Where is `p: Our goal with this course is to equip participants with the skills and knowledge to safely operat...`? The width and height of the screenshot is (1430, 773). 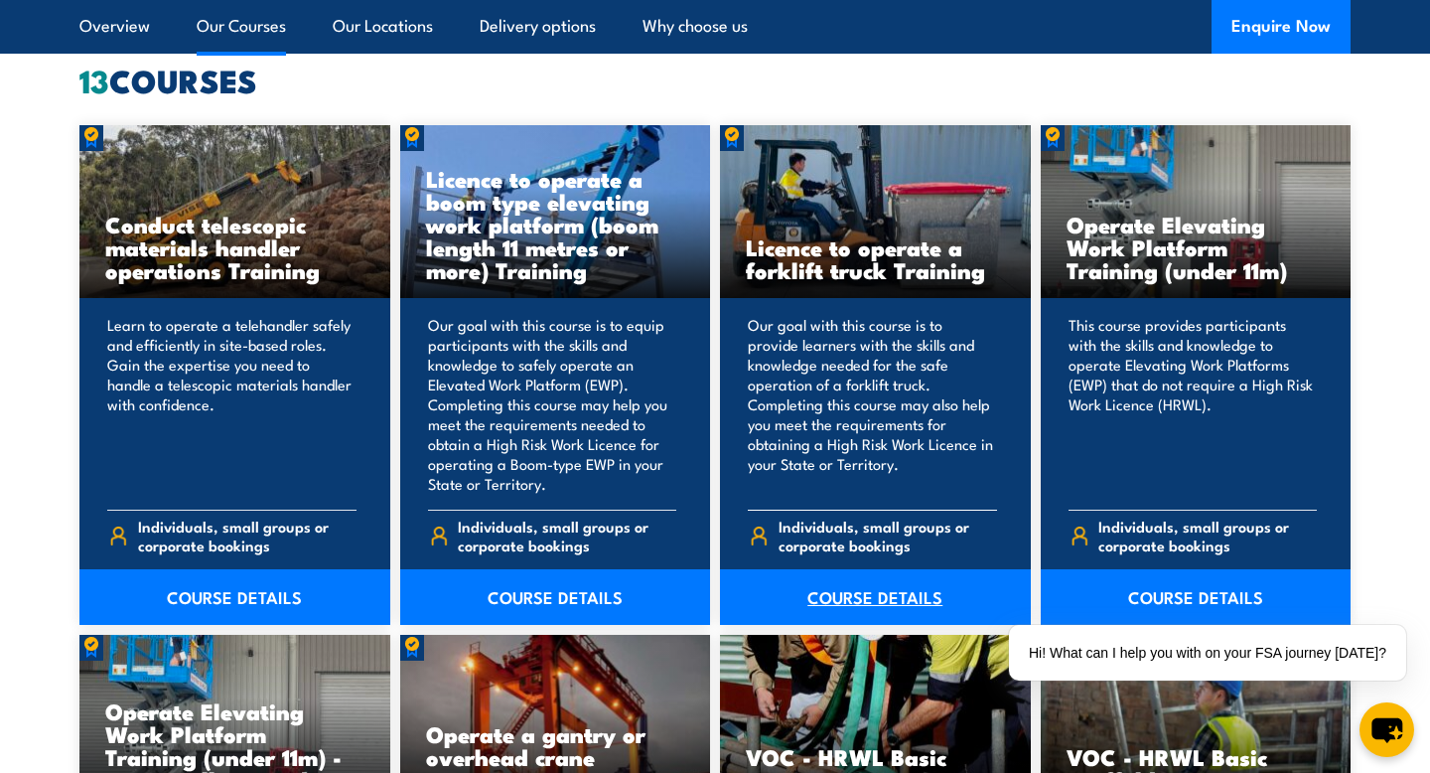
p: Our goal with this course is to equip participants with the skills and knowledge to safely operat... is located at coordinates (552, 404).